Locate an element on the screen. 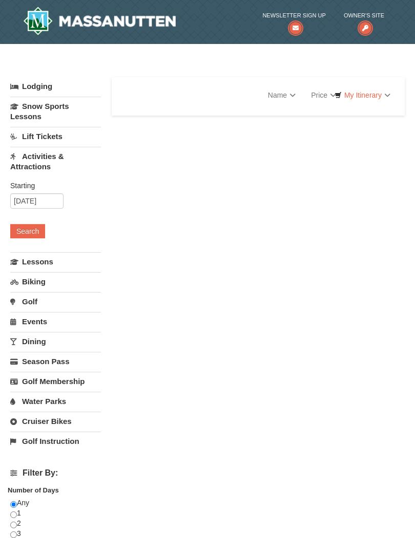  a: Newsletter Sign Up is located at coordinates (293, 20).